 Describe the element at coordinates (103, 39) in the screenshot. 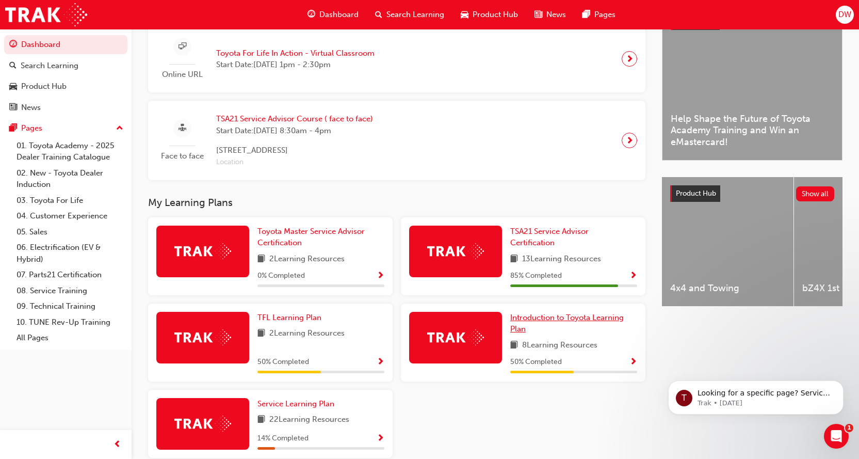

I see `div: message notification from Trak, 3w ago. Looking for a specific page? Service, Service Advisor` at that location.